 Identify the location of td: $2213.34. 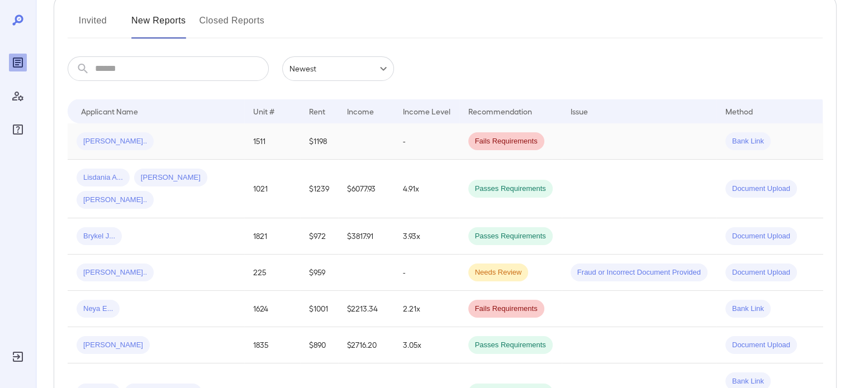
(366, 309).